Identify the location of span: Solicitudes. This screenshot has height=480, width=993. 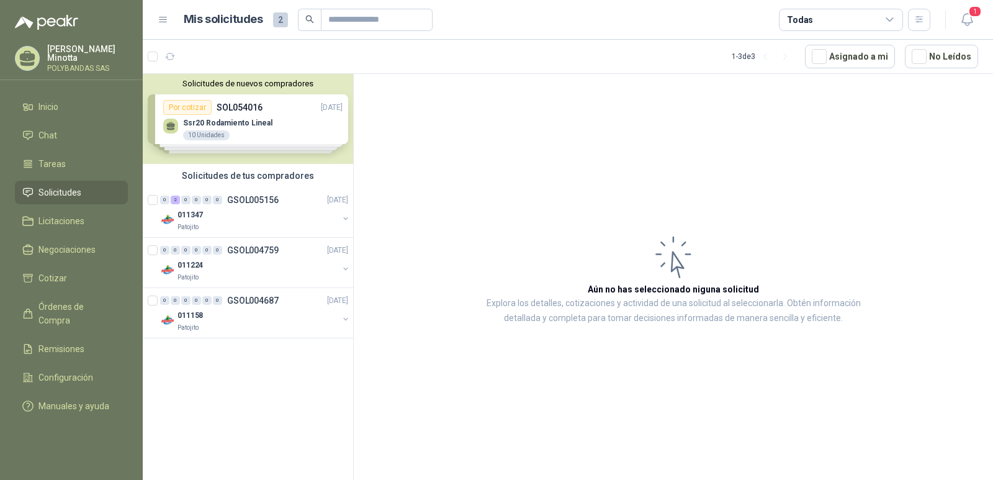
(60, 192).